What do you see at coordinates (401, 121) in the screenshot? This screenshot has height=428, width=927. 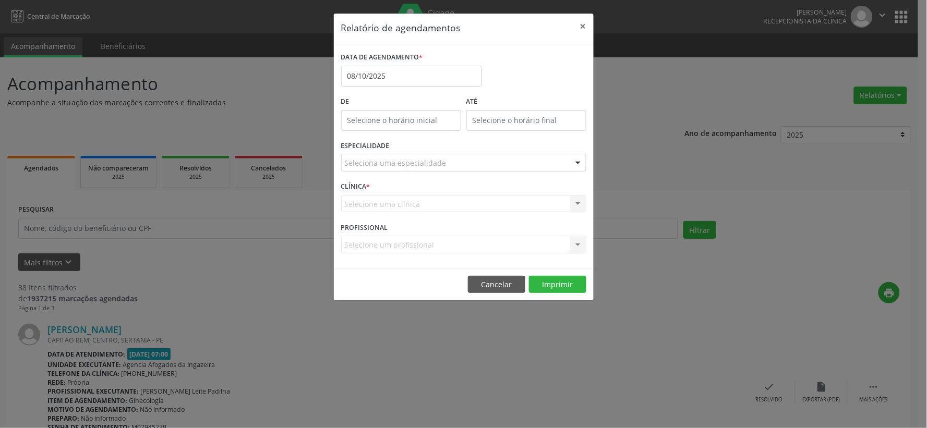 I see `input: Selecione o horário inicial` at bounding box center [401, 121].